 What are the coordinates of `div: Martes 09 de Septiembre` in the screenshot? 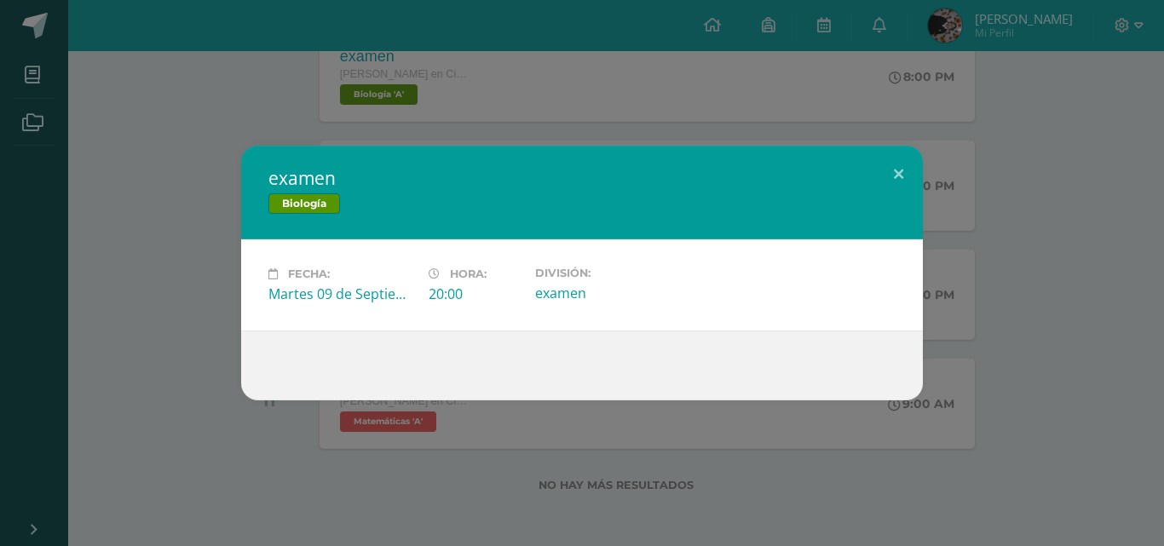 It's located at (342, 294).